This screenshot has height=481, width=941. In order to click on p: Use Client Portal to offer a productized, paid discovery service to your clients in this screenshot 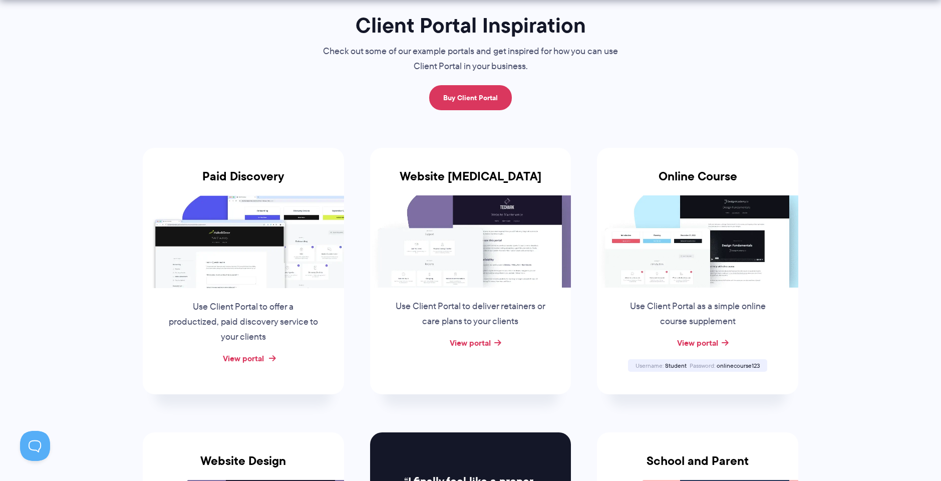, I will do `click(243, 322)`.